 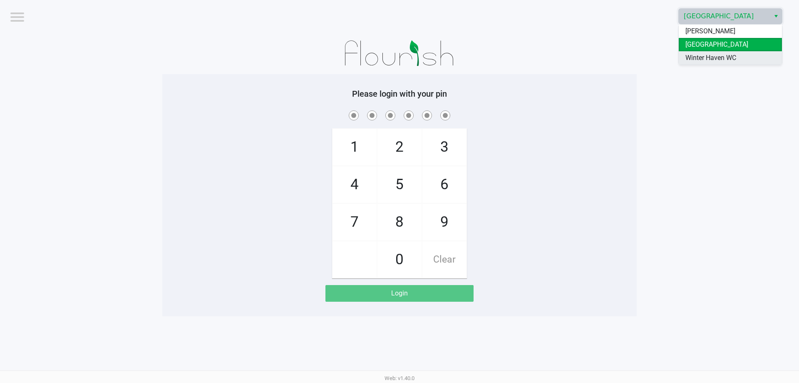 I want to click on span: 0, so click(x=400, y=259).